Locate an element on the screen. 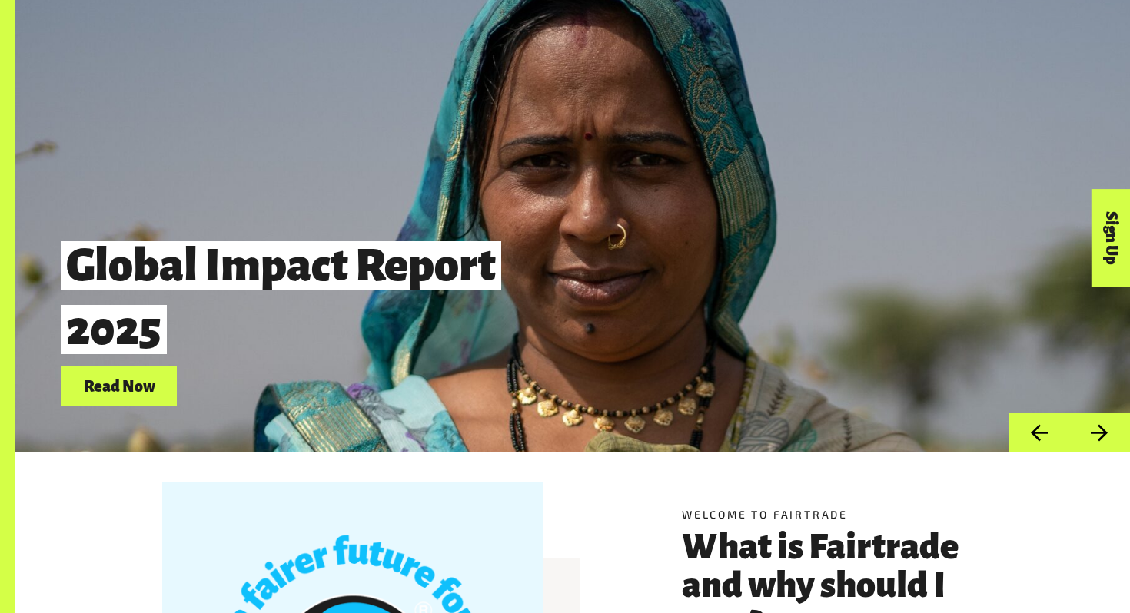 Image resolution: width=1130 pixels, height=613 pixels. button: Previous is located at coordinates (1038, 432).